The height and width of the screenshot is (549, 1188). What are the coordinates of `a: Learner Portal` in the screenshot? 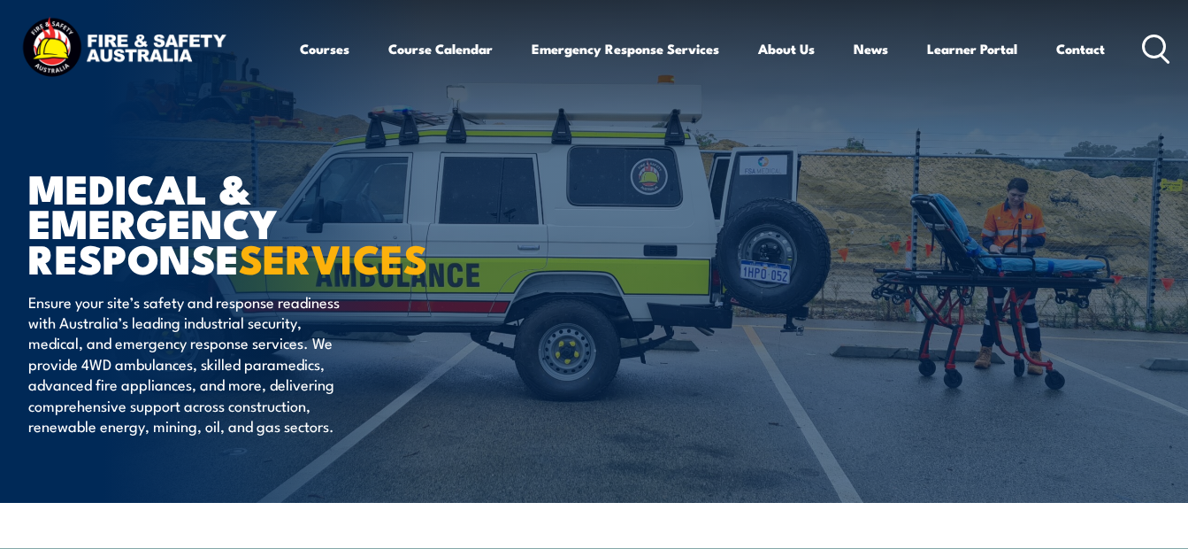 It's located at (973, 49).